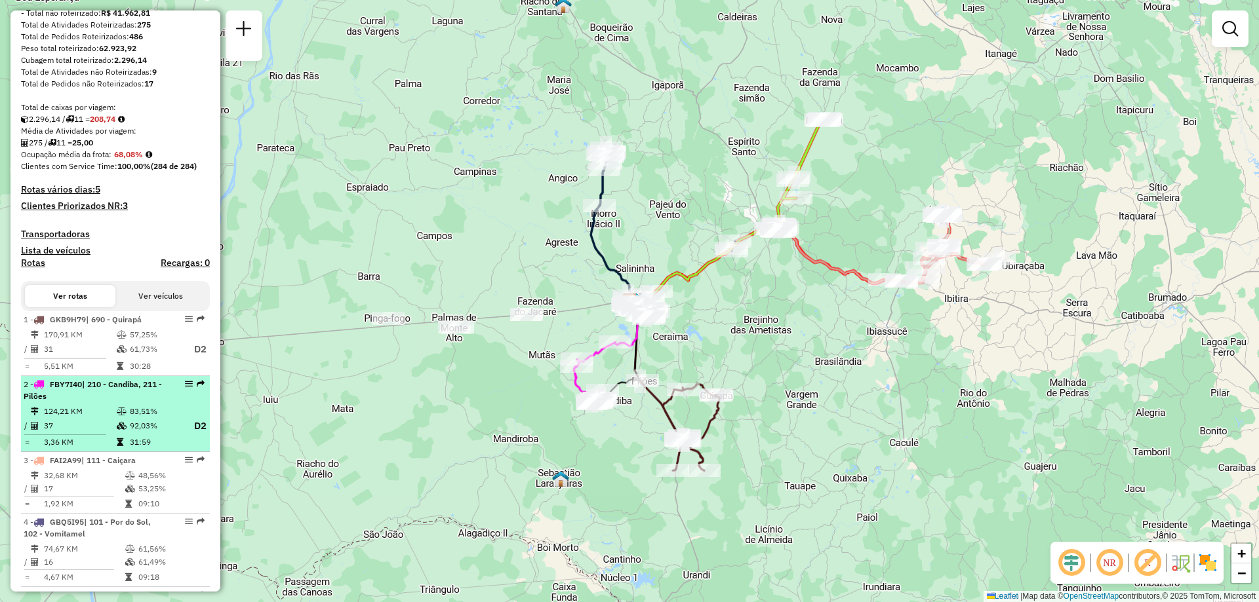 This screenshot has width=1259, height=602. What do you see at coordinates (84, 489) in the screenshot?
I see `td: 17` at bounding box center [84, 489].